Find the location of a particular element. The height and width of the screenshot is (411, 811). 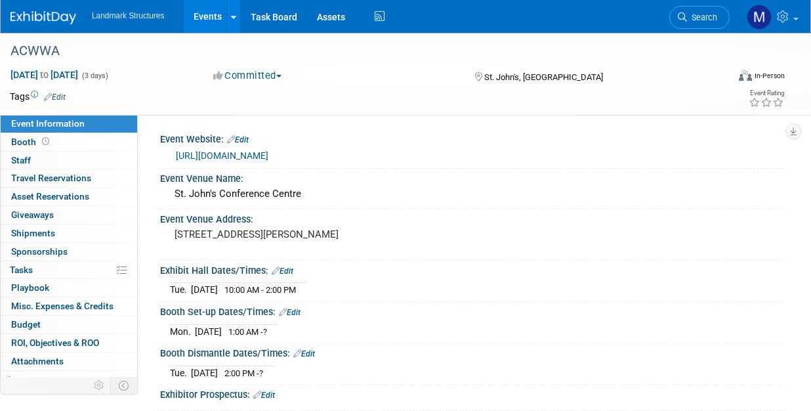

span: Playbook is located at coordinates (30, 287).